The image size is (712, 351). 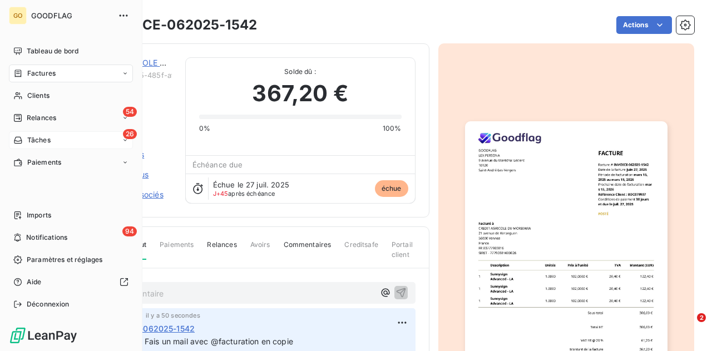 What do you see at coordinates (300, 72) in the screenshot?
I see `span: Solde dû :` at bounding box center [300, 72].